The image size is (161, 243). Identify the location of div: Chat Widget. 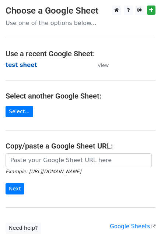
(142, 225).